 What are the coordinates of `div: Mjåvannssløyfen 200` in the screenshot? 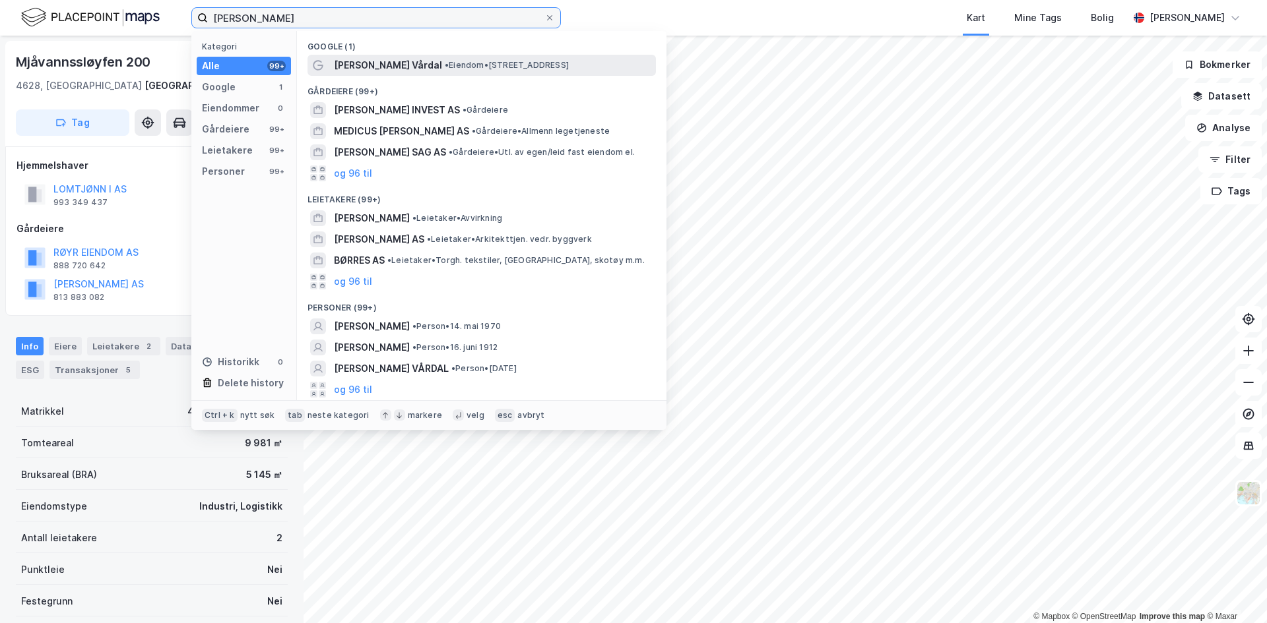 It's located at (84, 62).